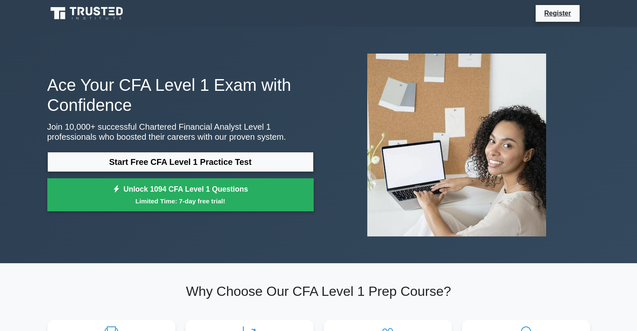 The height and width of the screenshot is (331, 637). Describe the element at coordinates (557, 13) in the screenshot. I see `a: Register` at that location.